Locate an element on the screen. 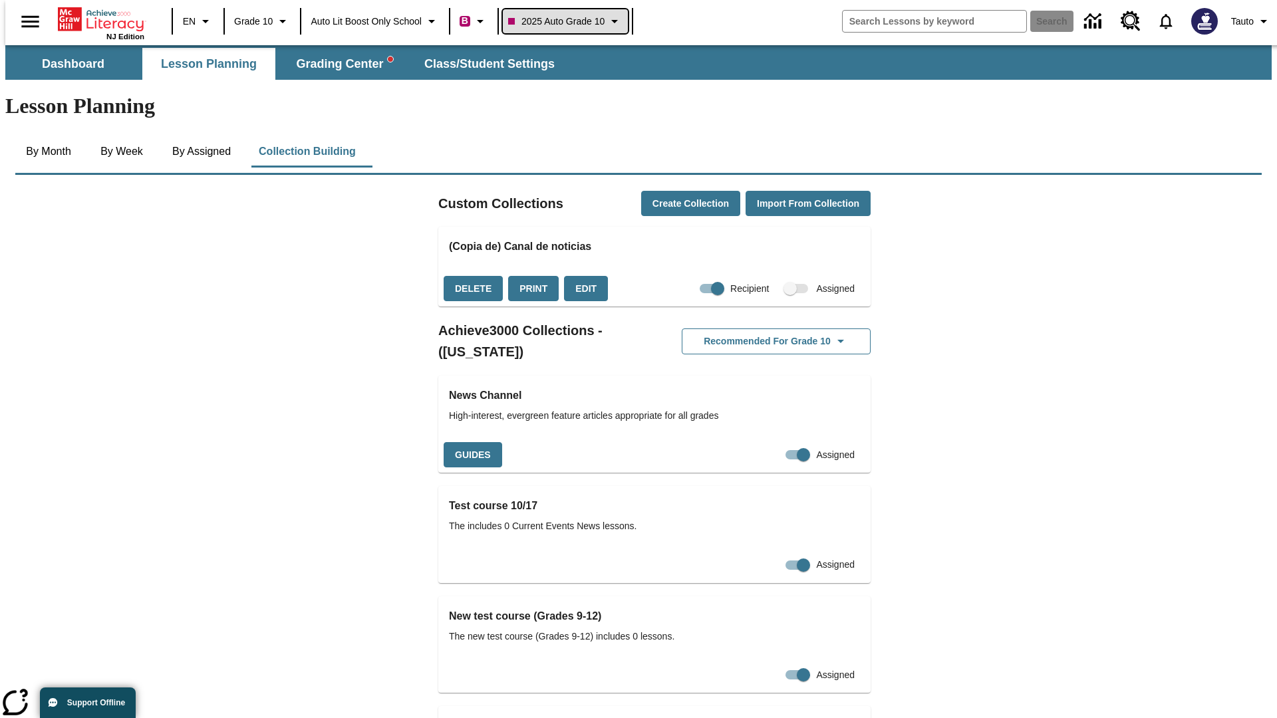  button: Class: 2025 Auto Grade 10, Select your class is located at coordinates (565, 21).